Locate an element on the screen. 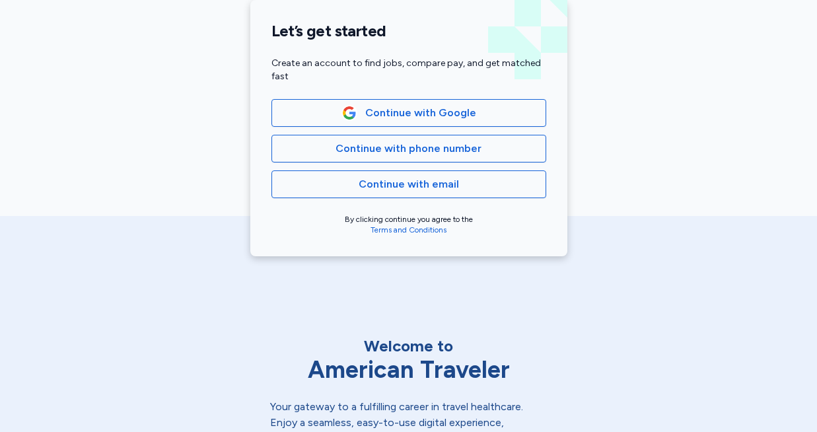 Image resolution: width=817 pixels, height=432 pixels. img: Google Logo is located at coordinates (349, 113).